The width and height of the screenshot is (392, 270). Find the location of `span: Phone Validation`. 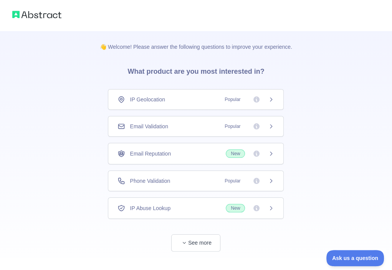

span: Phone Validation is located at coordinates (150, 181).